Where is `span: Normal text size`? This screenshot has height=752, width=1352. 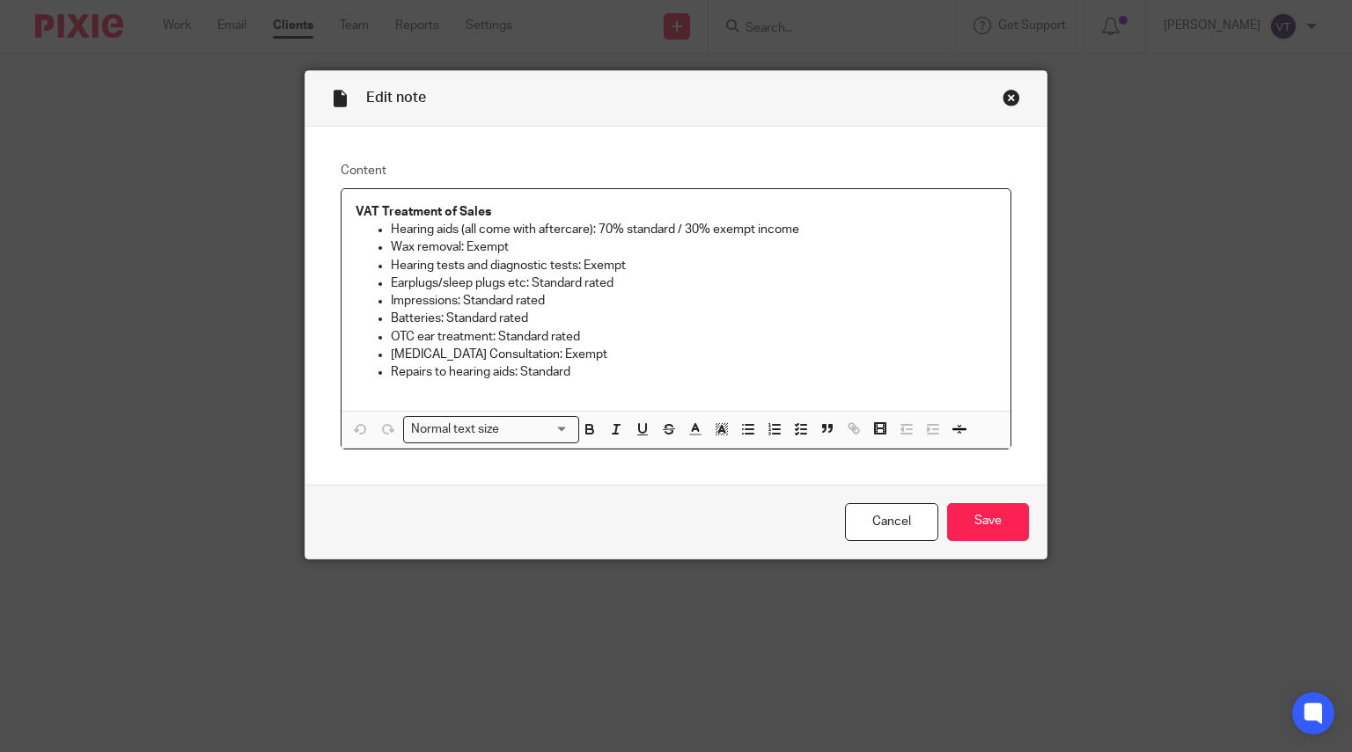 span: Normal text size is located at coordinates (455, 429).